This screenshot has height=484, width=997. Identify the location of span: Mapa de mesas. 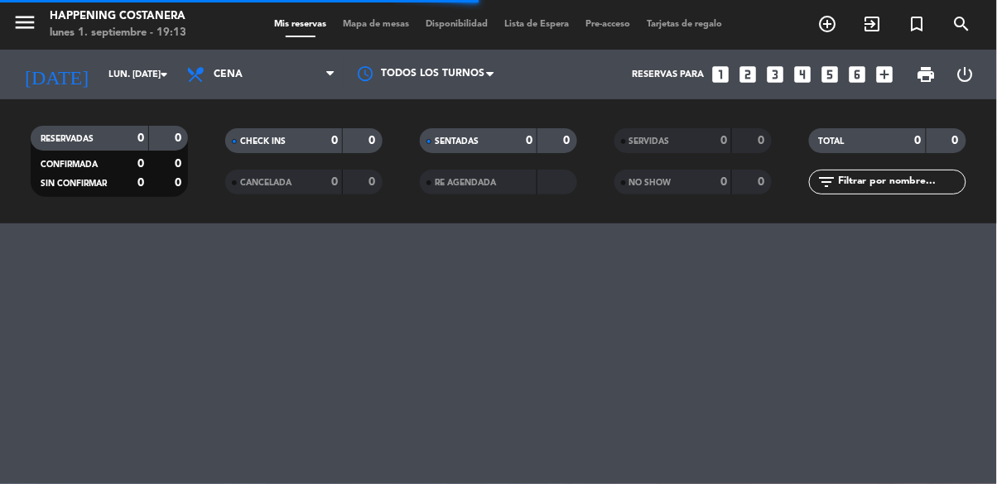
(377, 24).